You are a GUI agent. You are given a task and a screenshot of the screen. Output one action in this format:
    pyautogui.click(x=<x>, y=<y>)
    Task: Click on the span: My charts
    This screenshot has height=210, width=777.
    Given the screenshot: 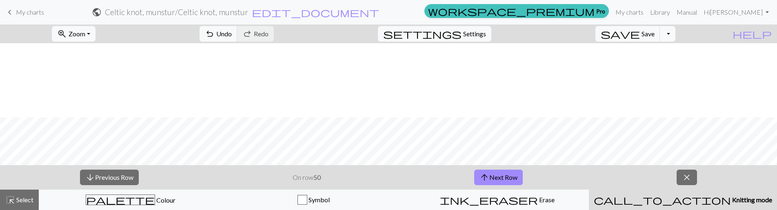 What is the action you would take?
    pyautogui.click(x=30, y=12)
    